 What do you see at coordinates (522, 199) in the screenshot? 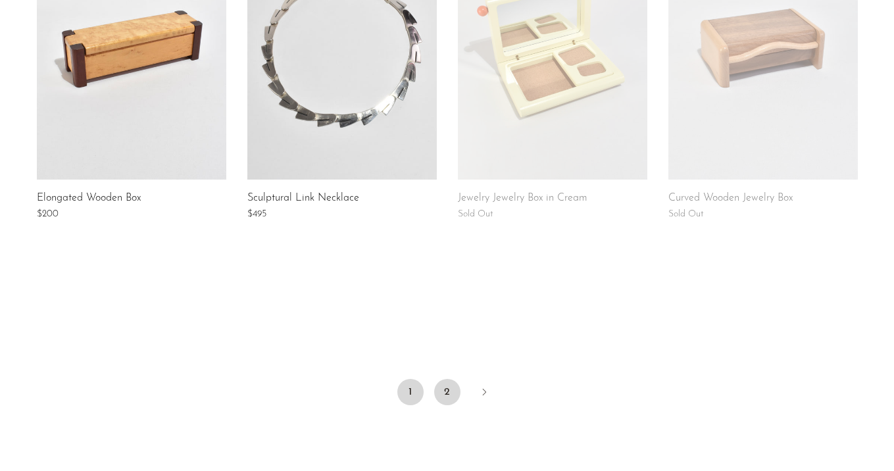
I see `a: Jewelry Jewelry Box in Cream` at bounding box center [522, 199].